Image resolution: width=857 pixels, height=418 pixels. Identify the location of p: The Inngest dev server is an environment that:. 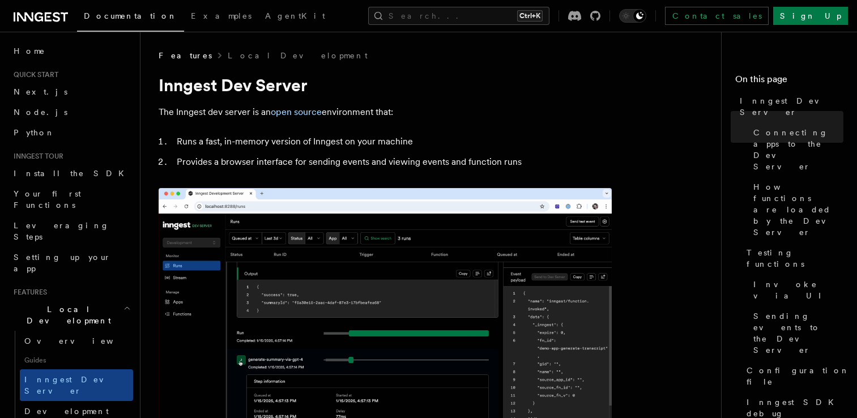
(385, 112).